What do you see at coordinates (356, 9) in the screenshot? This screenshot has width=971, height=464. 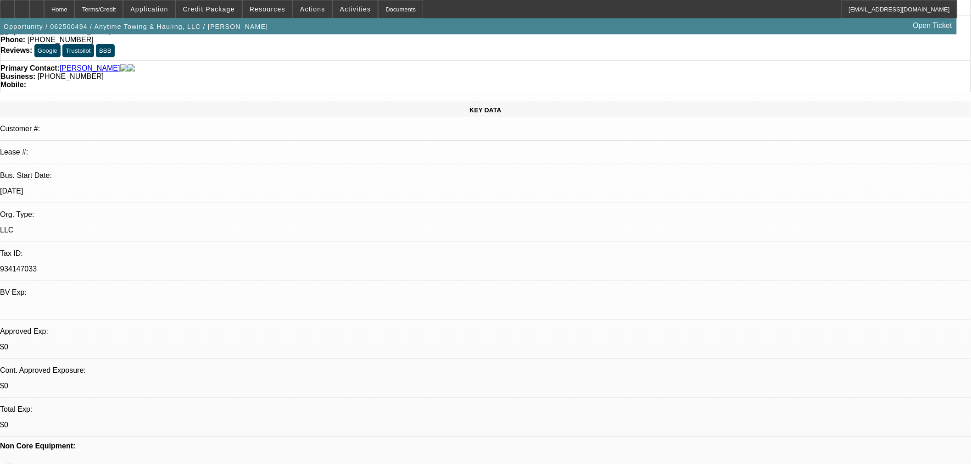 I see `span: Activities` at bounding box center [356, 9].